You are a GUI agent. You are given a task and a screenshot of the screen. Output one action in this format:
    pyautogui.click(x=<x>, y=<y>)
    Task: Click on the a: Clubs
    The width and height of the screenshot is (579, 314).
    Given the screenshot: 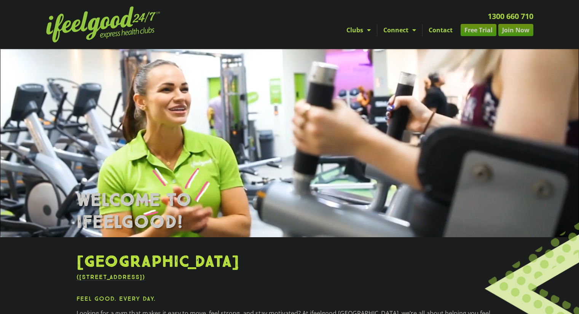 What is the action you would take?
    pyautogui.click(x=358, y=30)
    